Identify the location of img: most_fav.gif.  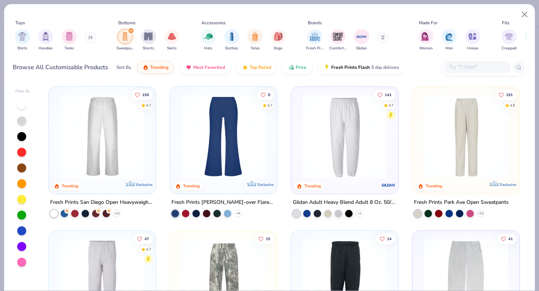
(189, 67).